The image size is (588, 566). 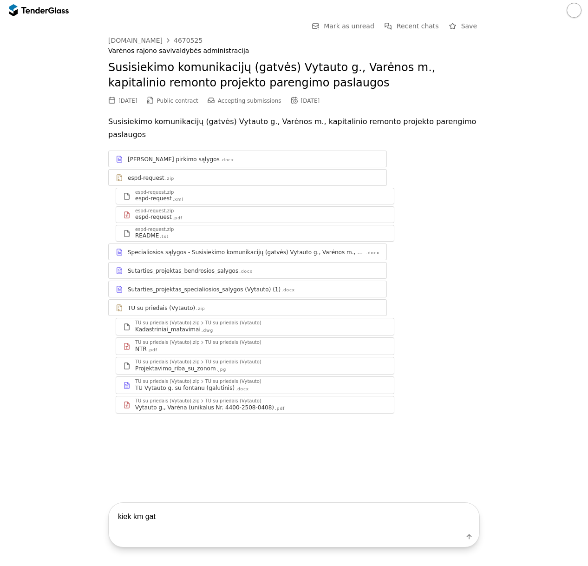 I want to click on a: TU su priedais (Vytauto).zipTU su priedais (Vytauto)Projektavimo_riba_su_zonom.jpg, so click(x=255, y=366).